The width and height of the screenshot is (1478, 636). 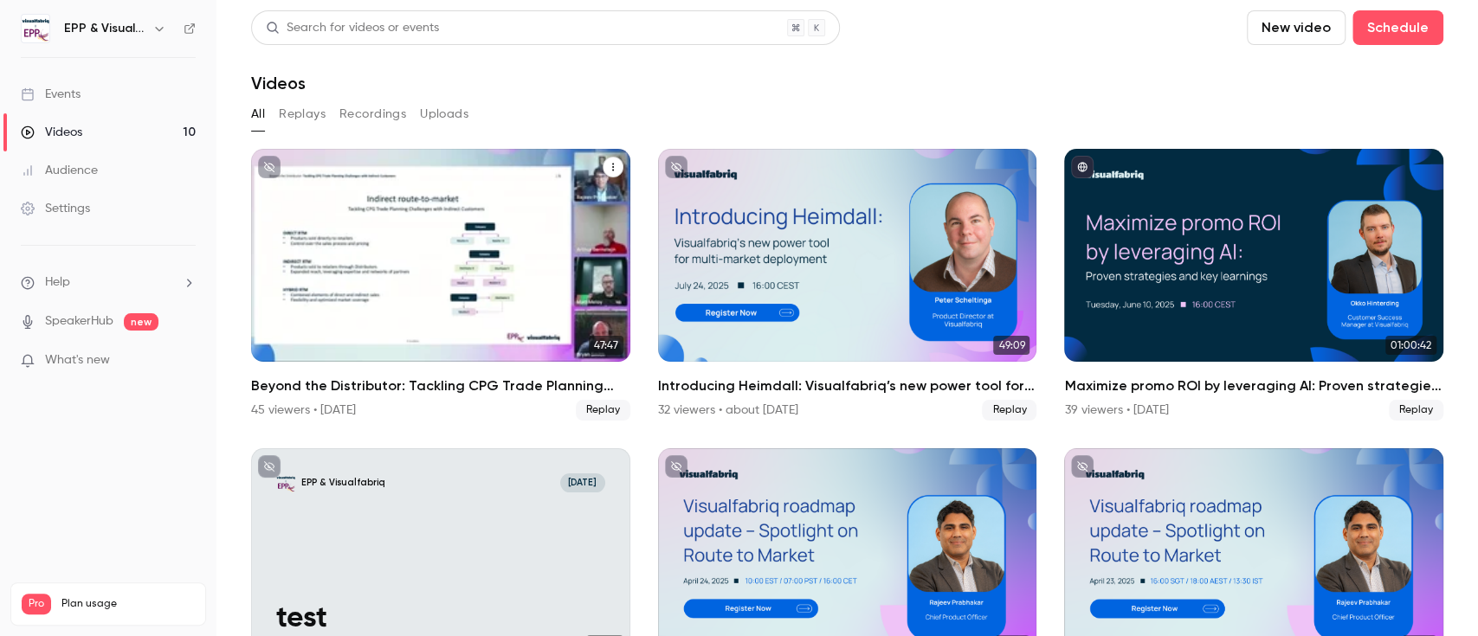 What do you see at coordinates (105, 29) in the screenshot?
I see `h6: EPP & Visualfabriq` at bounding box center [105, 29].